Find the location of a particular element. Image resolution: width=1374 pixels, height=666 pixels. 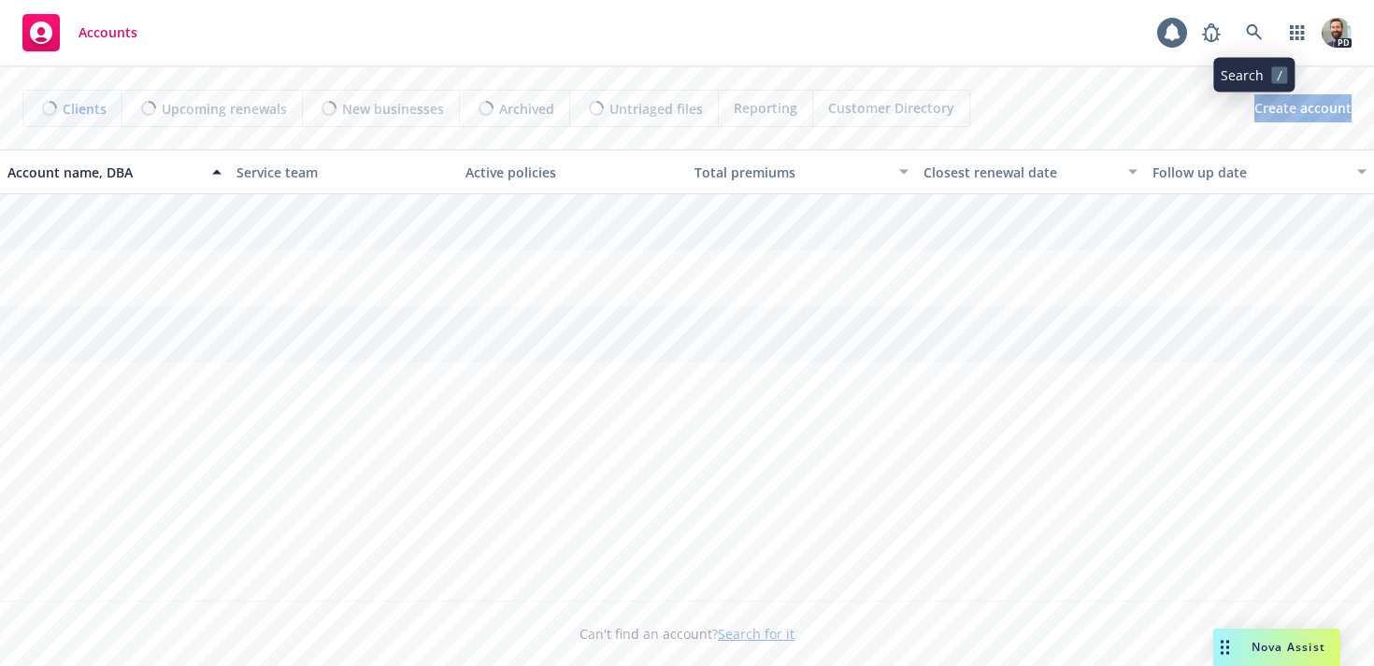

div: Drag to move is located at coordinates (1224, 648).